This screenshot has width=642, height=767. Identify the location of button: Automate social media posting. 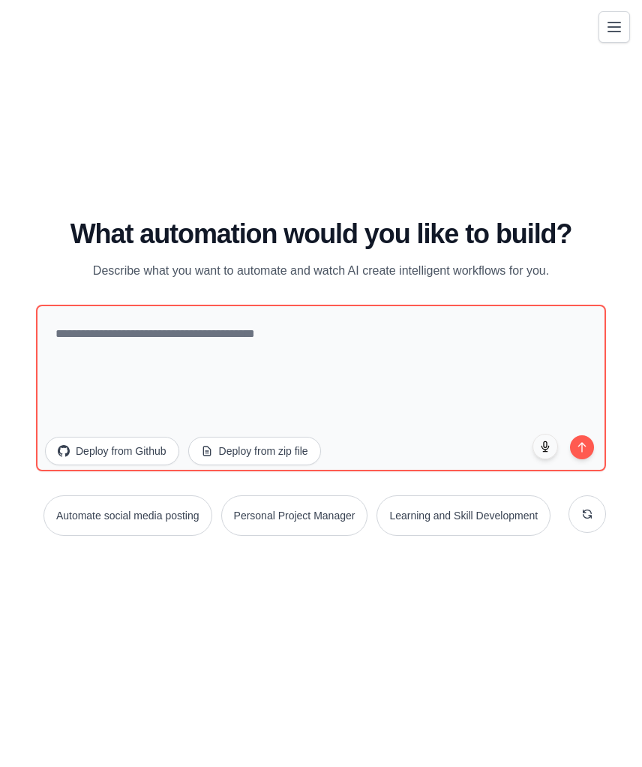
(128, 515).